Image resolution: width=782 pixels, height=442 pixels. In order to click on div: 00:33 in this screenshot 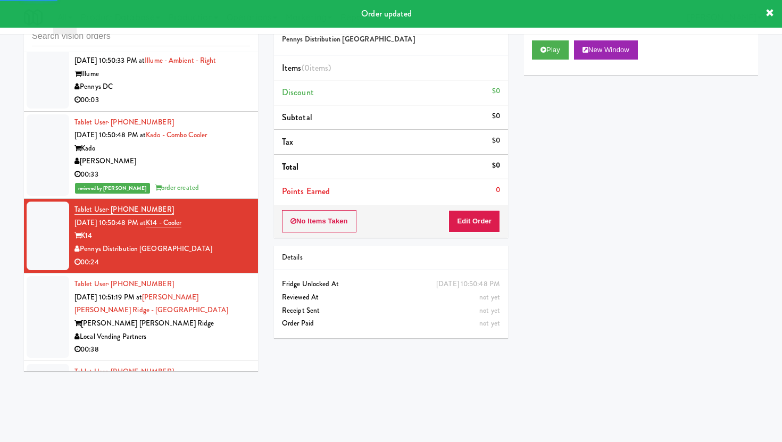, I will do `click(162, 175)`.